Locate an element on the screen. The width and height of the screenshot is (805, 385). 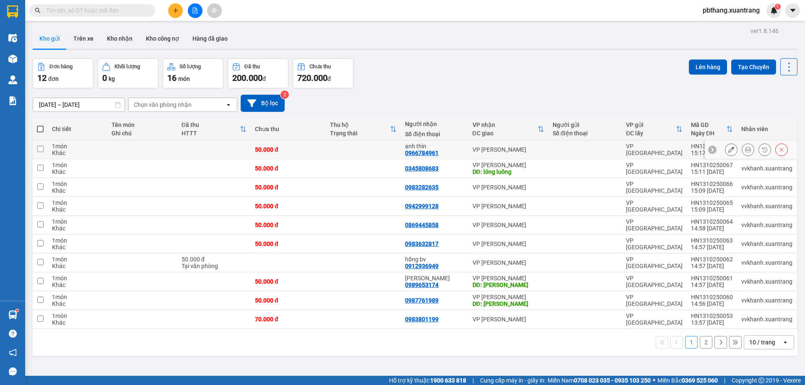
div: Ngày ĐH is located at coordinates (708, 133).